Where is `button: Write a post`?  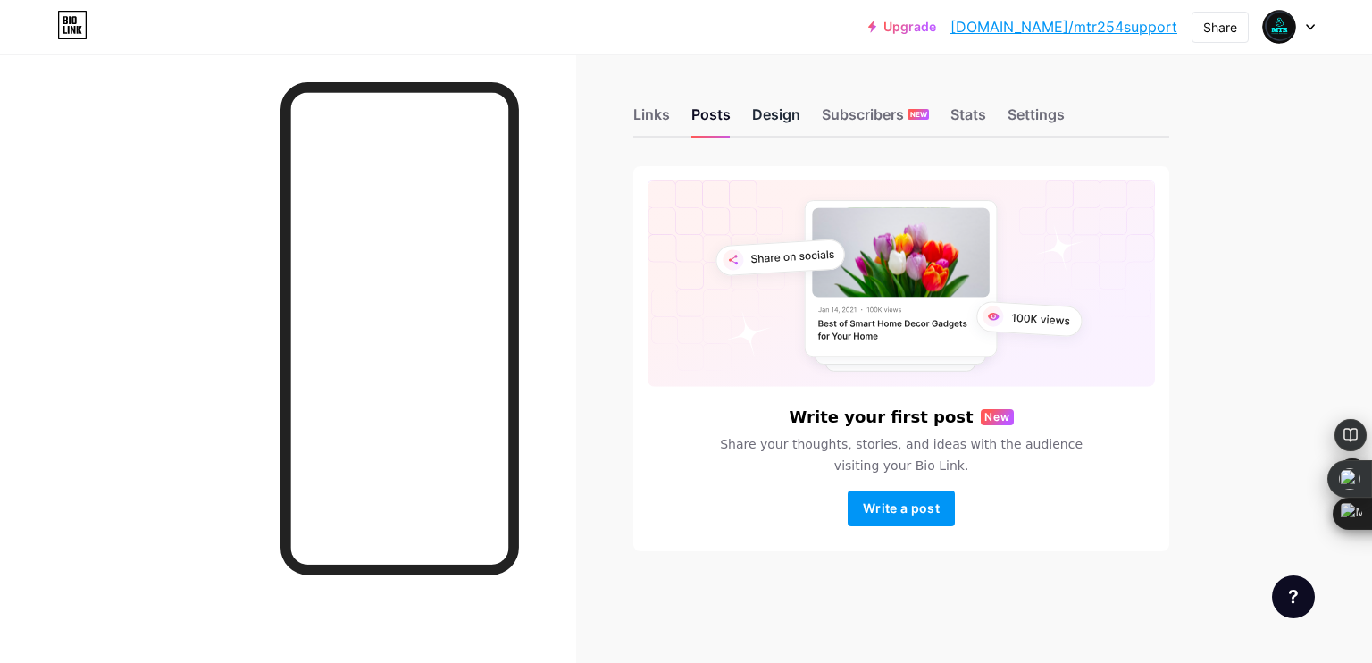 button: Write a post is located at coordinates (901, 508).